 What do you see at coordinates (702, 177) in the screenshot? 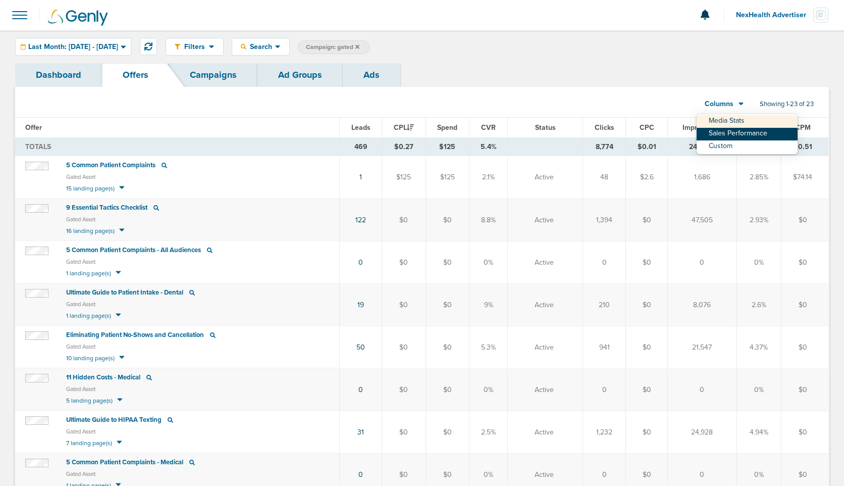
I see `td: 1,686` at bounding box center [702, 177].